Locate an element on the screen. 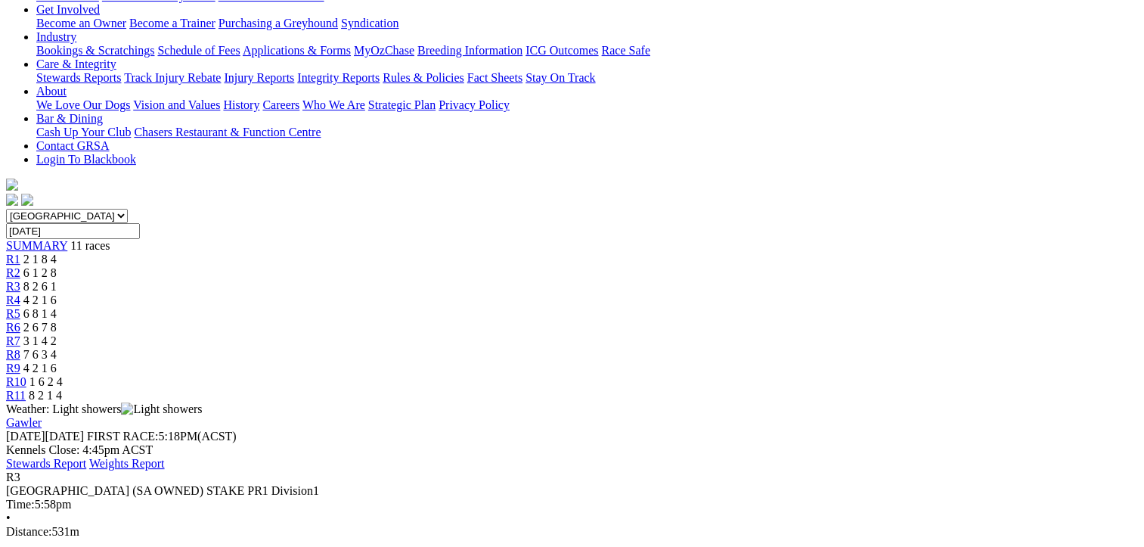 This screenshot has height=547, width=1144. a: Bar & Dining is located at coordinates (70, 118).